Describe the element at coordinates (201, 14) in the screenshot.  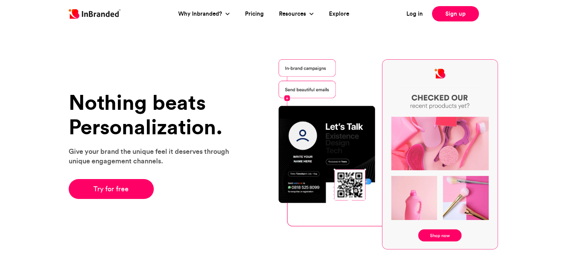
I see `a: Why Inbranded?` at that location.